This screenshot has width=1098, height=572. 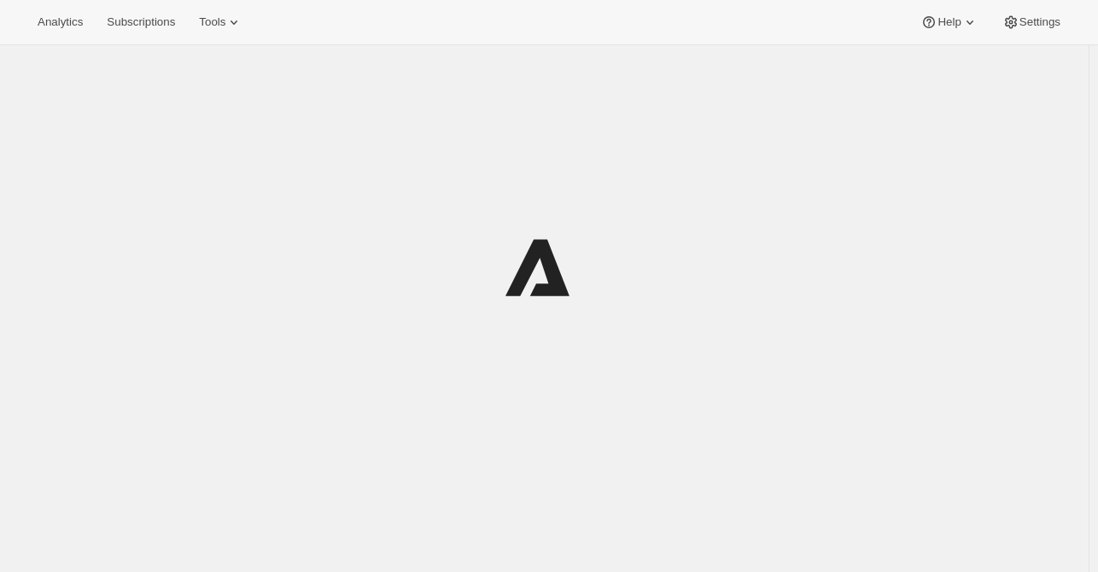 What do you see at coordinates (60, 22) in the screenshot?
I see `span: Analytics` at bounding box center [60, 22].